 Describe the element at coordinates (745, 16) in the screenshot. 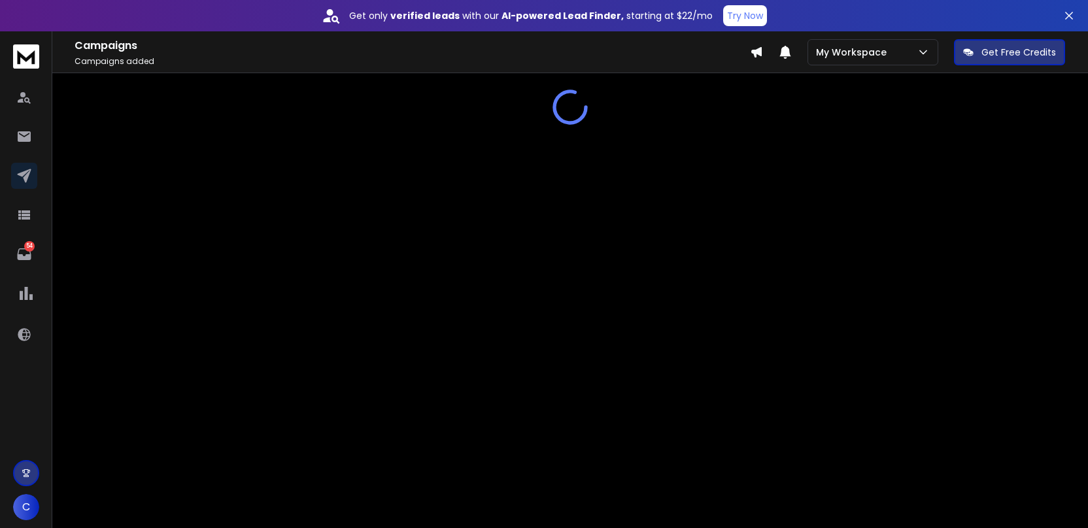

I see `button: Try Now` at that location.